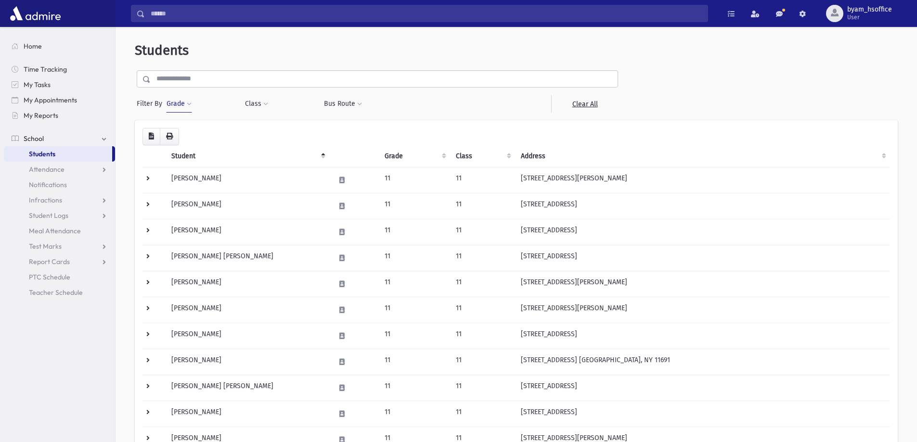 This screenshot has width=917, height=442. Describe the element at coordinates (59, 185) in the screenshot. I see `a: Notifications` at that location.